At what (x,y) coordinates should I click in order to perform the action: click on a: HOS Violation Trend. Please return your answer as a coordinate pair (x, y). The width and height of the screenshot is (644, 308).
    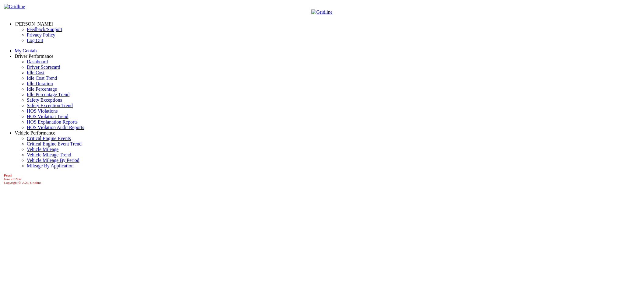
    Looking at the image, I should click on (47, 116).